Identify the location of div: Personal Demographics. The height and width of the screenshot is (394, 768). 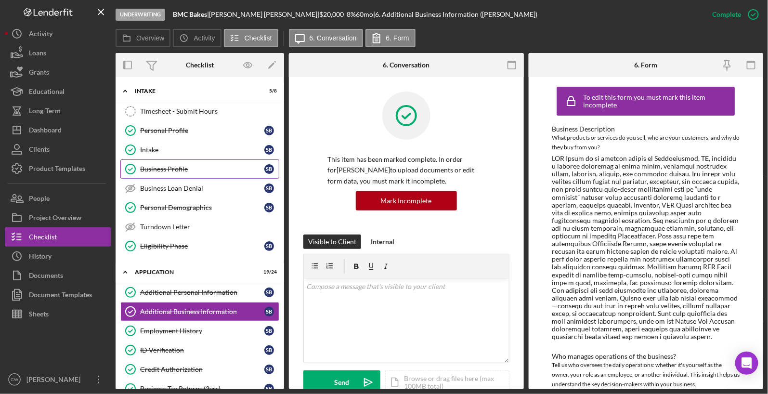
(202, 208).